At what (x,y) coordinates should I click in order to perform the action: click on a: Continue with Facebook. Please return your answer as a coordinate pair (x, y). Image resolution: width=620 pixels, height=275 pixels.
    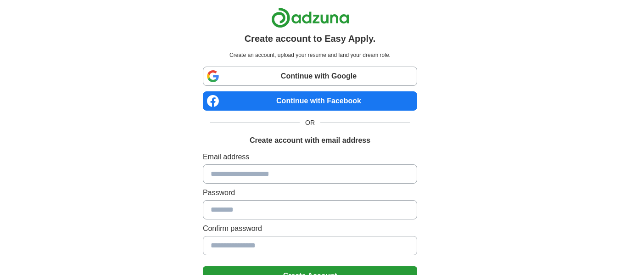
    Looking at the image, I should click on (310, 101).